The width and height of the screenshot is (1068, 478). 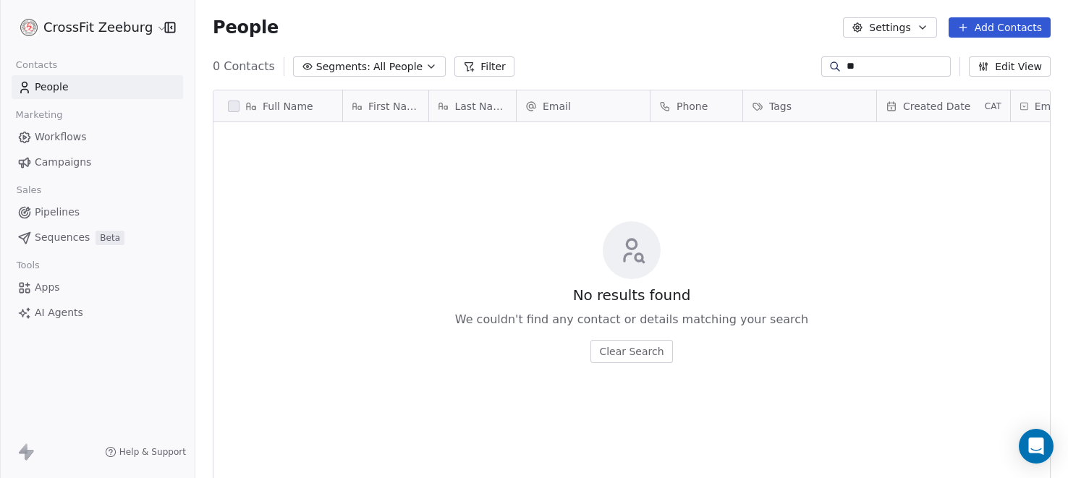 I want to click on span: Phone, so click(x=692, y=106).